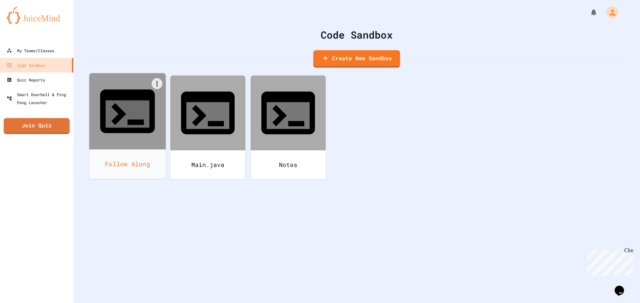 This screenshot has width=640, height=303. Describe the element at coordinates (30, 51) in the screenshot. I see `div: My Teams/Classes` at that location.